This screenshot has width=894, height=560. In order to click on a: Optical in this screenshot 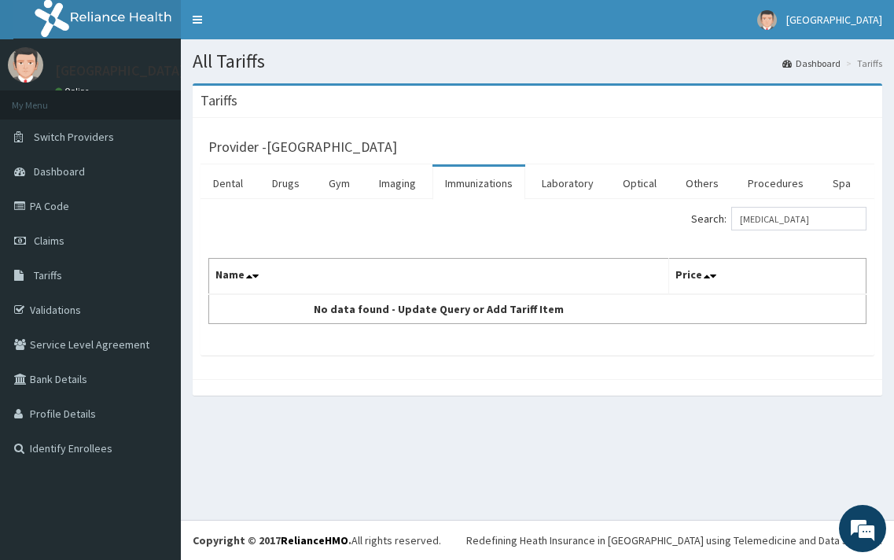, I will do `click(639, 183)`.